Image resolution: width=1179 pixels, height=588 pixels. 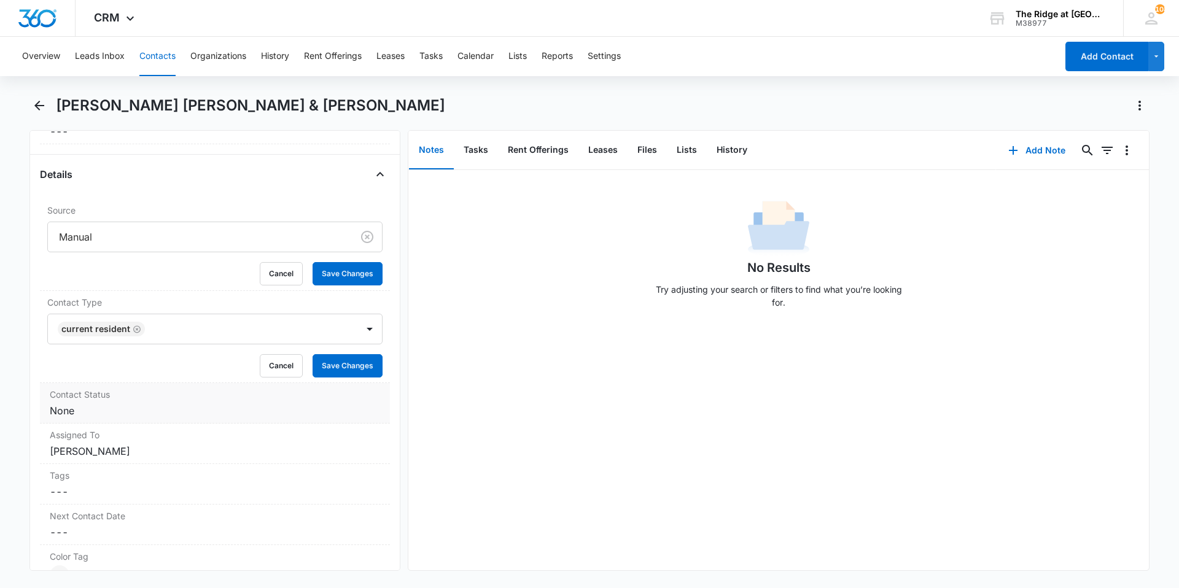 What do you see at coordinates (218, 56) in the screenshot?
I see `button: Organizations` at bounding box center [218, 56].